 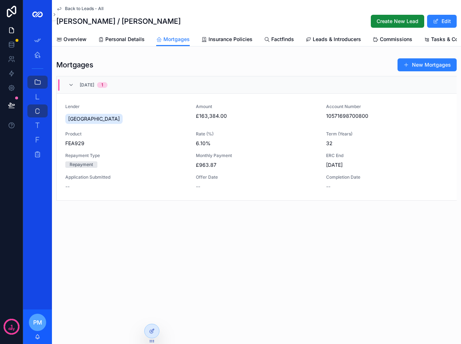 I want to click on span: PM, so click(x=38, y=323).